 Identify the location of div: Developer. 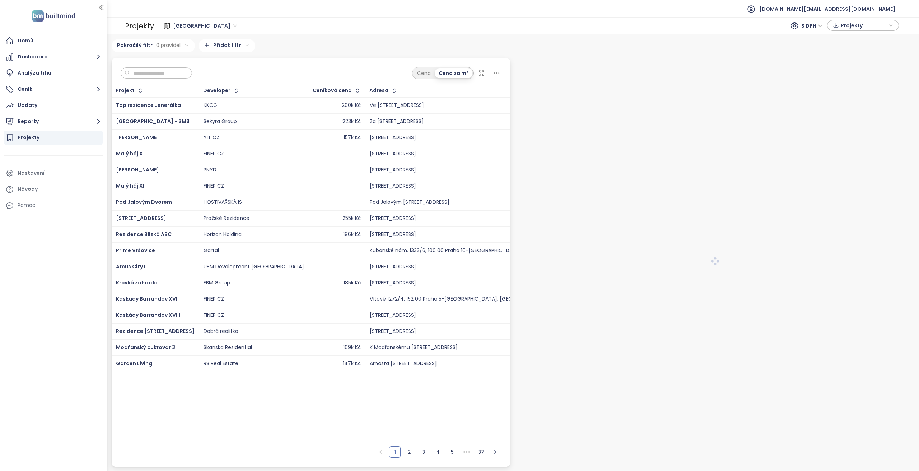
(217, 90).